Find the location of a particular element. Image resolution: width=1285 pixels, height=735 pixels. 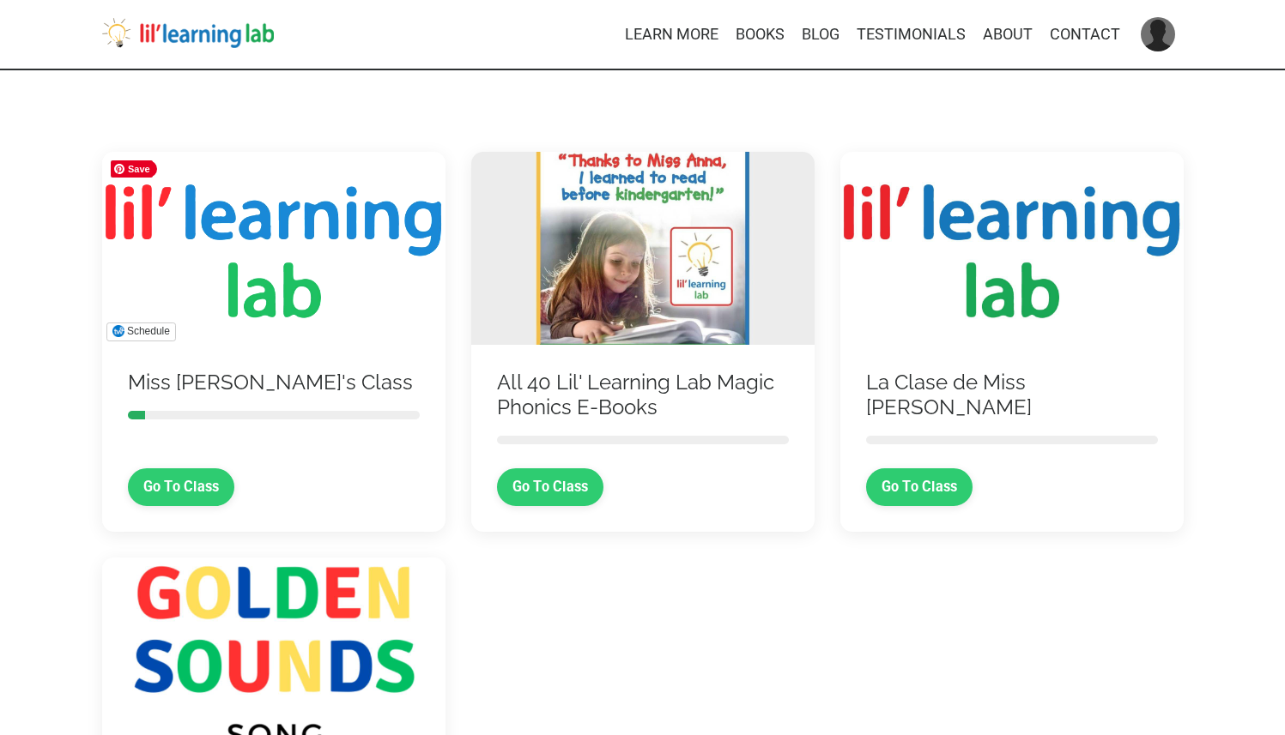

button: Schedule is located at coordinates (142, 332).